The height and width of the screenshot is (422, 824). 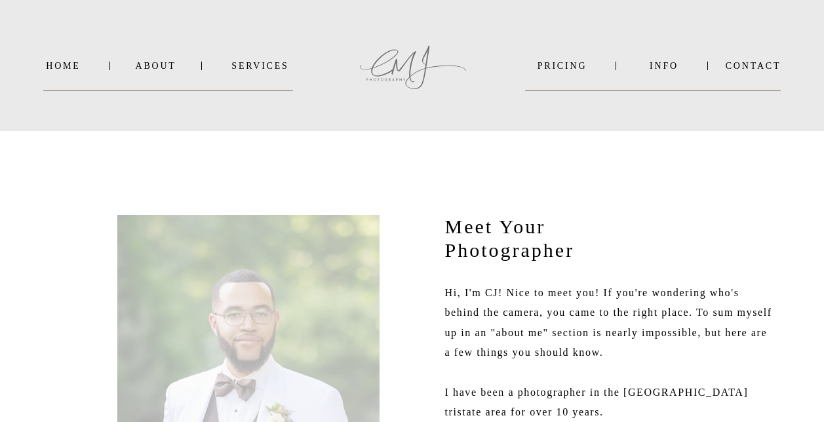 I want to click on a: About, so click(x=155, y=66).